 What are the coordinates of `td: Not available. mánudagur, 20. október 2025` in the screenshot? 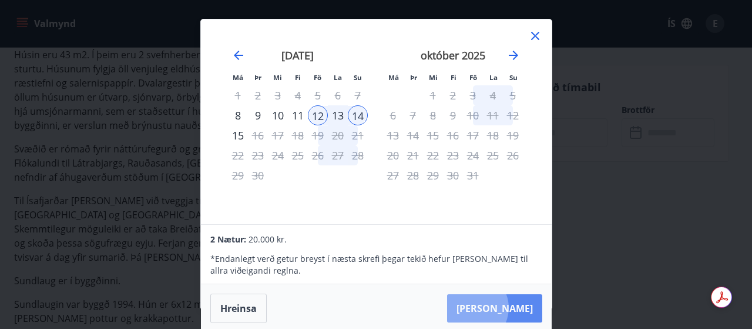 It's located at (393, 155).